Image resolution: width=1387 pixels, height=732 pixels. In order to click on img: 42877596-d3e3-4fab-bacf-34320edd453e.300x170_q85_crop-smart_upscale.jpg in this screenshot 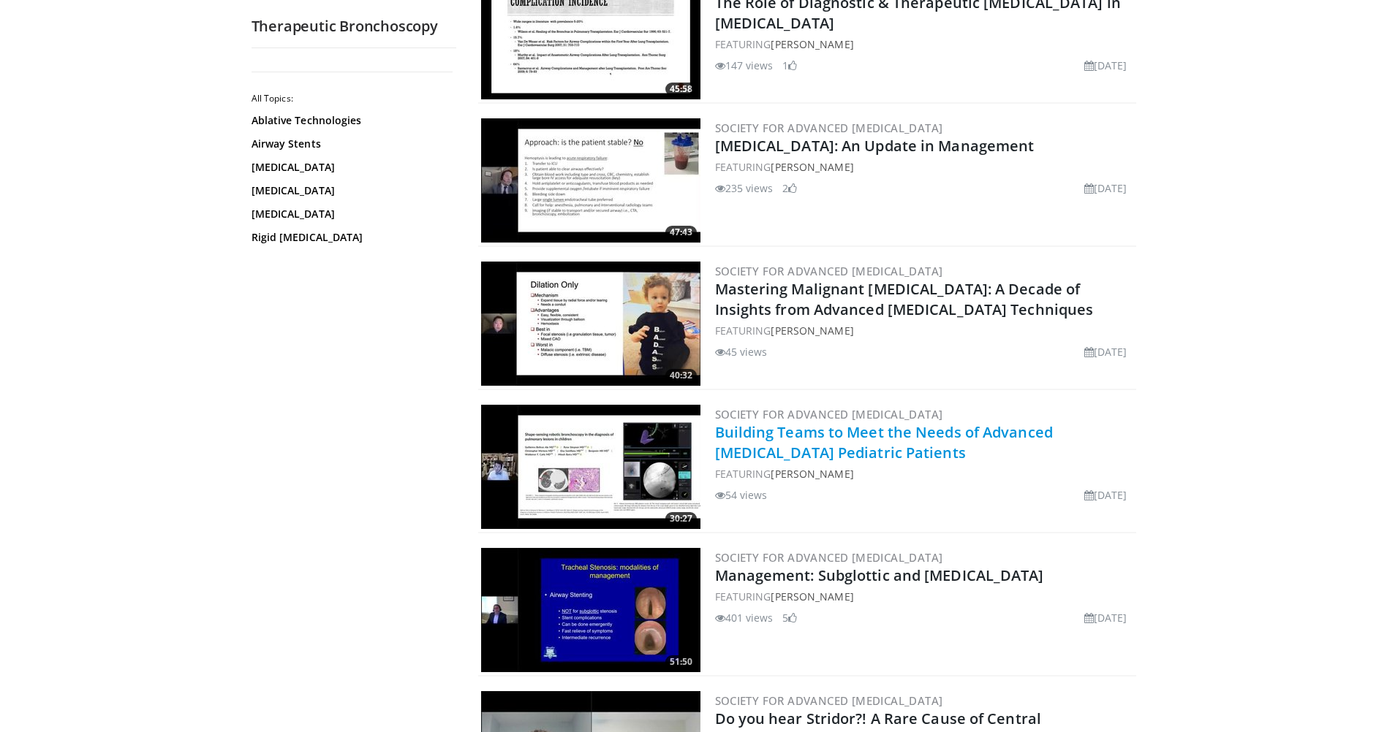, I will do `click(591, 610)`.